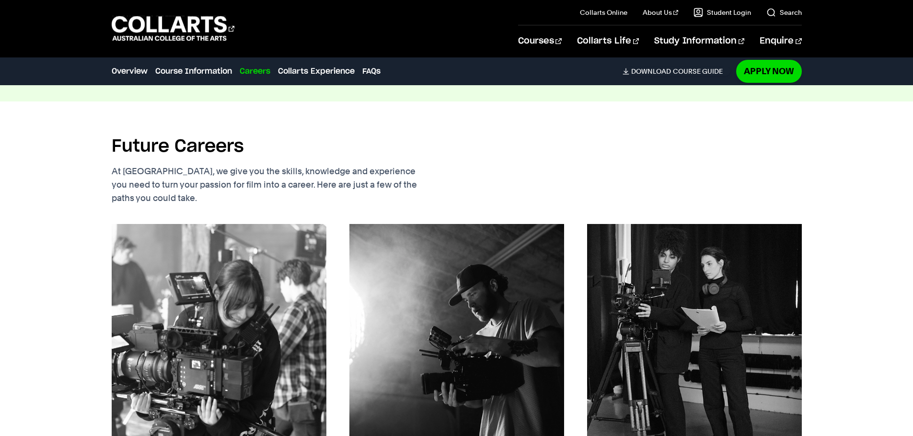 The height and width of the screenshot is (436, 913). What do you see at coordinates (603, 12) in the screenshot?
I see `a: Collarts Online` at bounding box center [603, 12].